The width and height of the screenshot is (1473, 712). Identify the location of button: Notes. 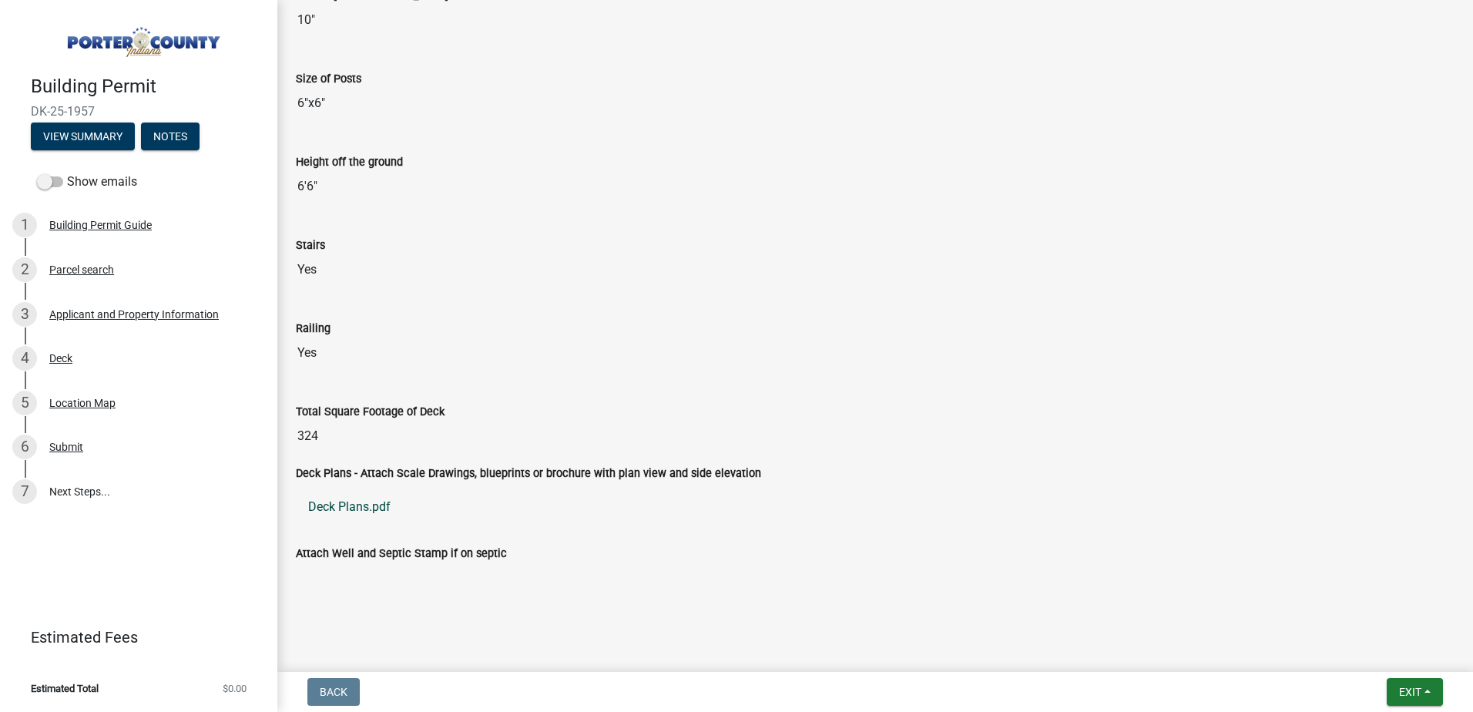
(170, 136).